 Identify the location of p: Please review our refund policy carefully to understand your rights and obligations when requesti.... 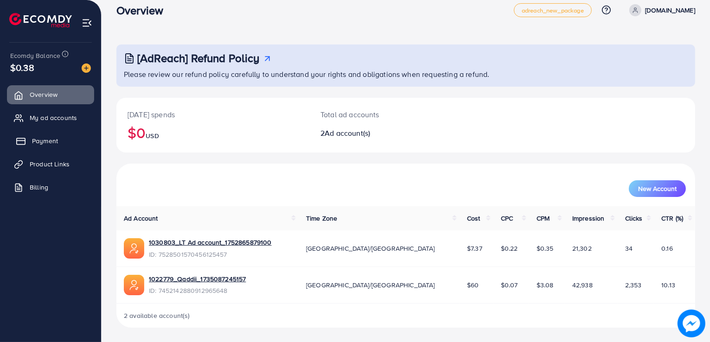
(407, 74).